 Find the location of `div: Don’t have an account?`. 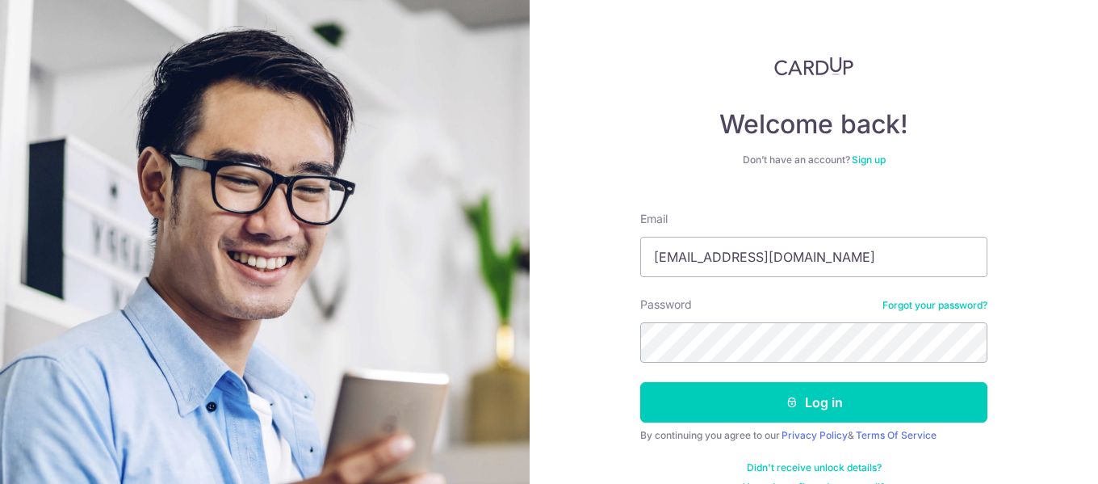

div: Don’t have an account? is located at coordinates (814, 160).